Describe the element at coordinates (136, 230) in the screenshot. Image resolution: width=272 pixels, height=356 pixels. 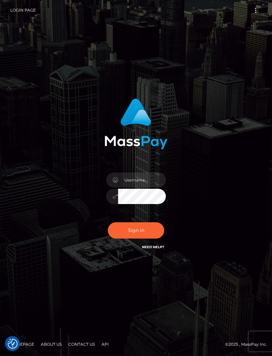
I see `button: Sign in` at that location.